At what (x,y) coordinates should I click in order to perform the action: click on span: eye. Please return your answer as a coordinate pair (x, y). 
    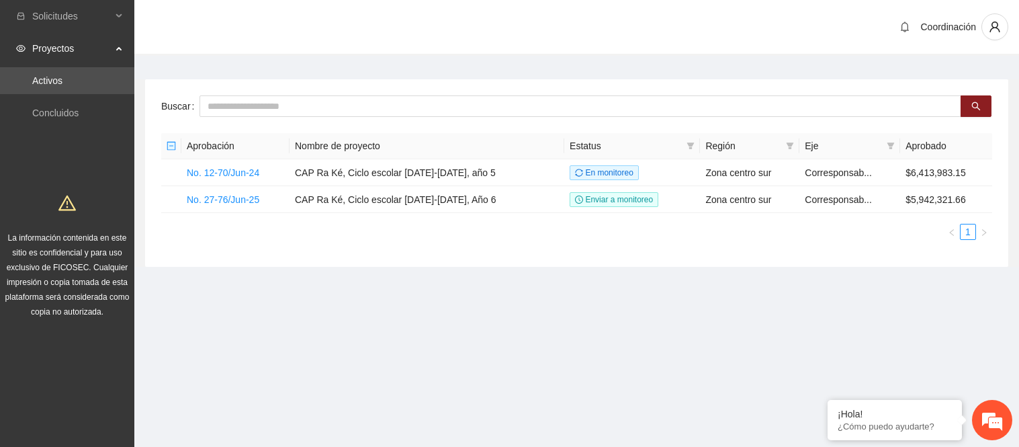
    Looking at the image, I should click on (21, 48).